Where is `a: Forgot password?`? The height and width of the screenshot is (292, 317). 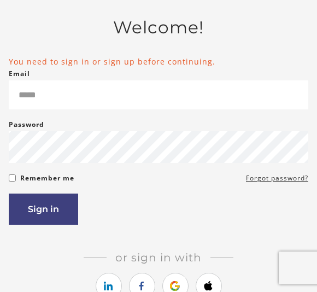 a: Forgot password? is located at coordinates (277, 178).